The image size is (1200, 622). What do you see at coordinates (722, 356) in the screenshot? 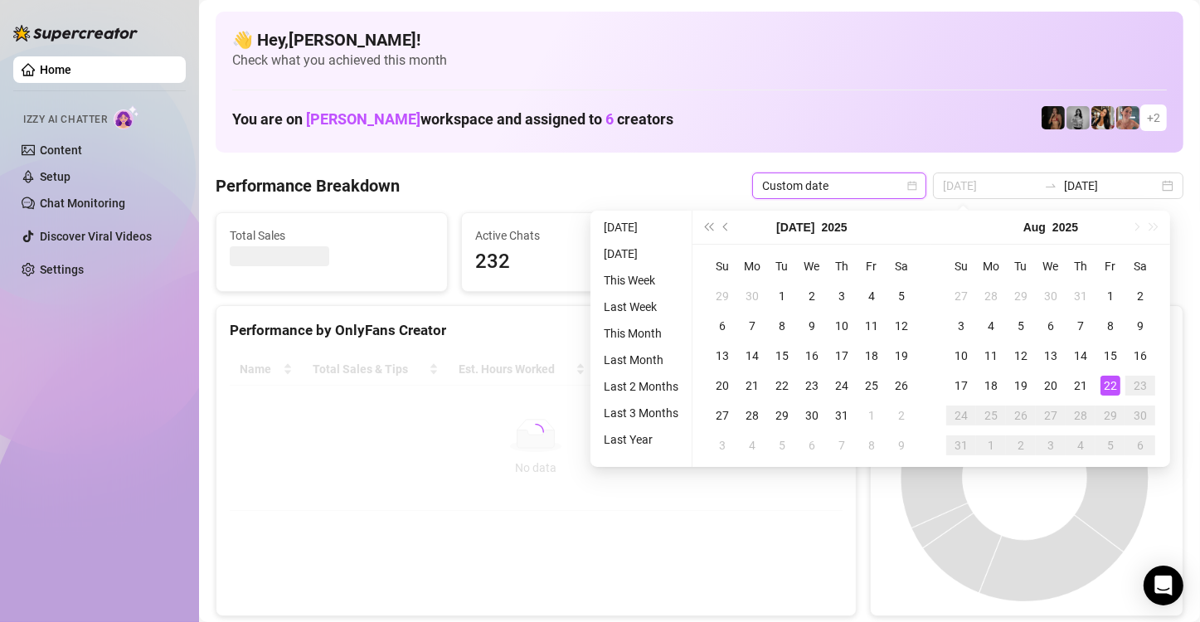
I see `div: 13` at bounding box center [722, 356].